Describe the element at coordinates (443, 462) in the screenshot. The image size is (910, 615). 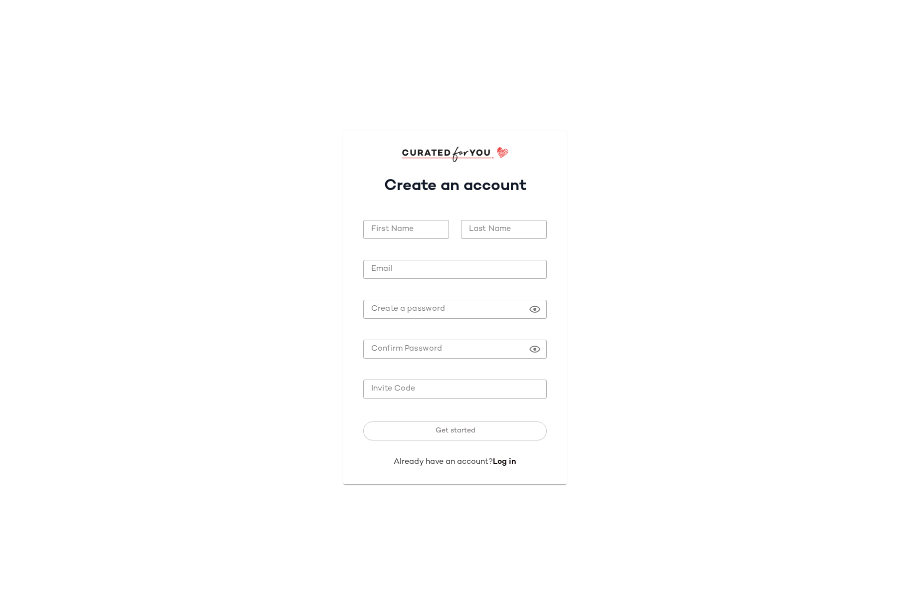
I see `span: Already have an account?` at that location.